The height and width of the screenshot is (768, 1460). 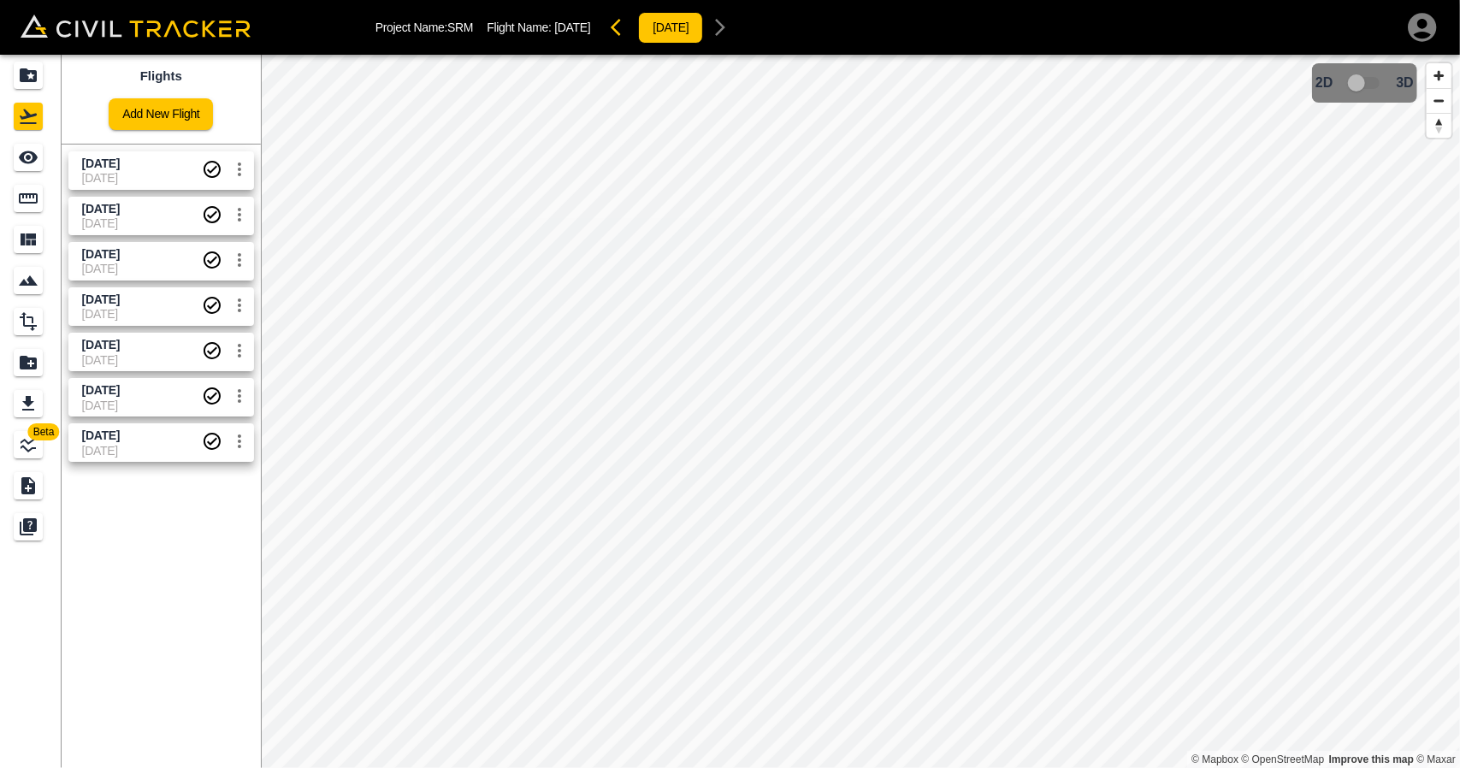 What do you see at coordinates (1405, 83) in the screenshot?
I see `span: 3D` at bounding box center [1405, 83].